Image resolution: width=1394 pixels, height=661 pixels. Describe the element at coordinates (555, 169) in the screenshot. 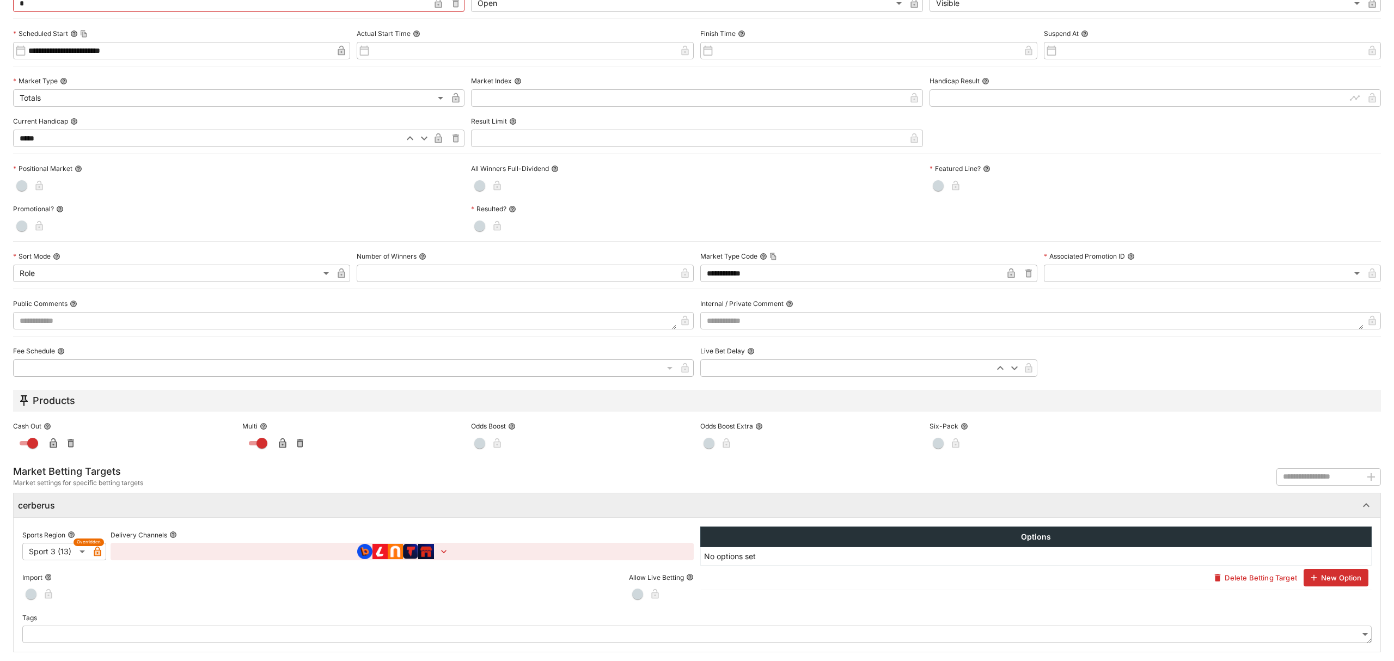

I see `button: All Winners Full-Dividend` at that location.